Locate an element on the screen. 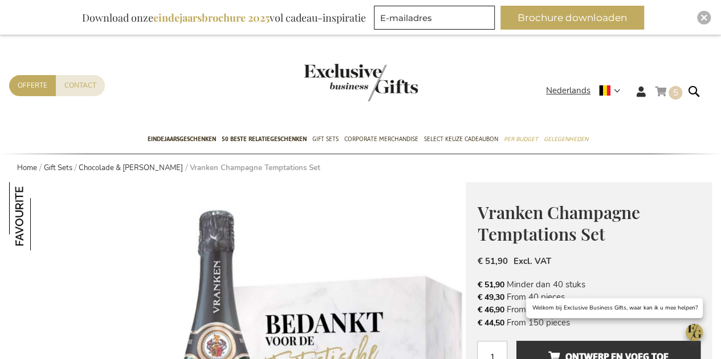 This screenshot has height=359, width=721. a: 5 is located at coordinates (668, 93).